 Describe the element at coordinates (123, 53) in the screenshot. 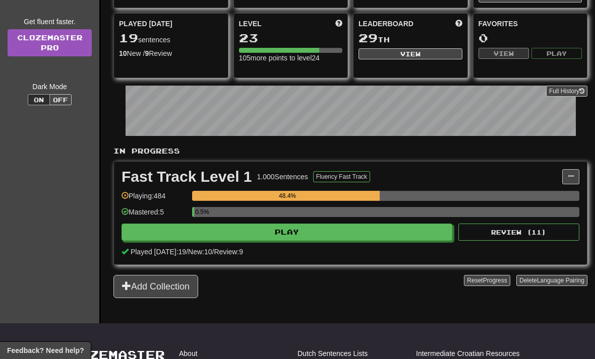

I see `strong: 10` at that location.